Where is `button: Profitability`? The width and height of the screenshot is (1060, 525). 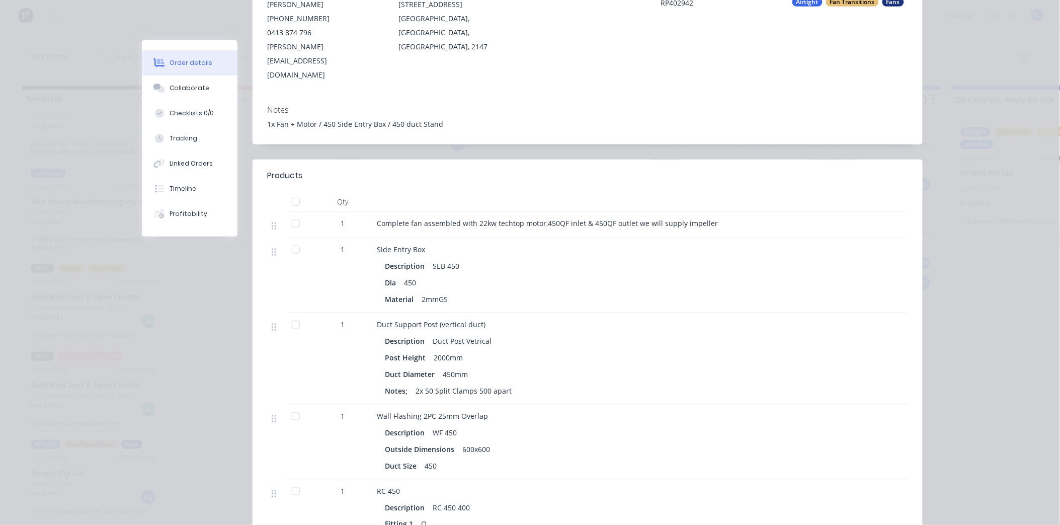 button: Profitability is located at coordinates (190, 214).